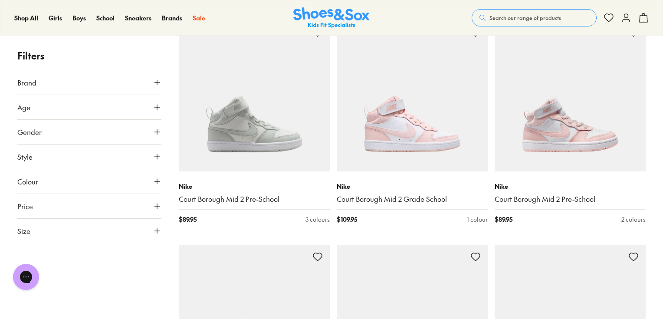  What do you see at coordinates (138, 18) in the screenshot?
I see `span: Sneakers` at bounding box center [138, 18].